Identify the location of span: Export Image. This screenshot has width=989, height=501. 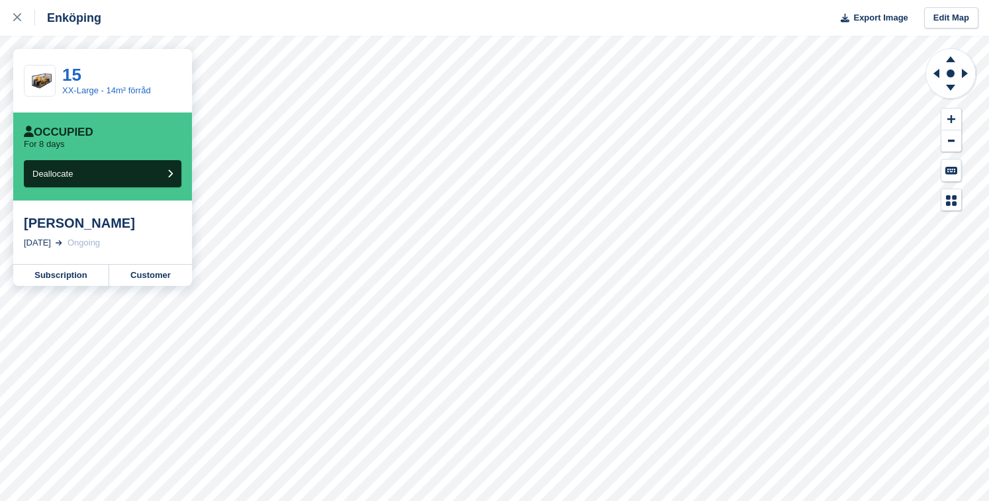
(881, 18).